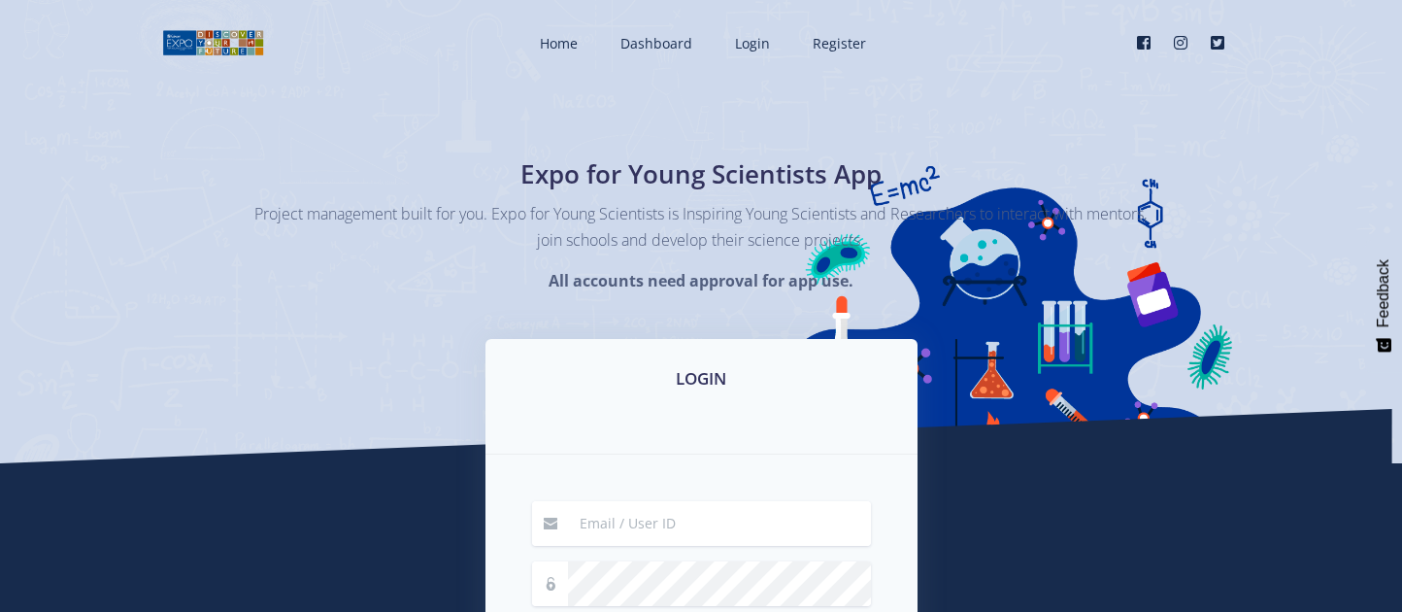 The image size is (1402, 612). What do you see at coordinates (701, 379) in the screenshot?
I see `h3: LOGIN` at bounding box center [701, 379].